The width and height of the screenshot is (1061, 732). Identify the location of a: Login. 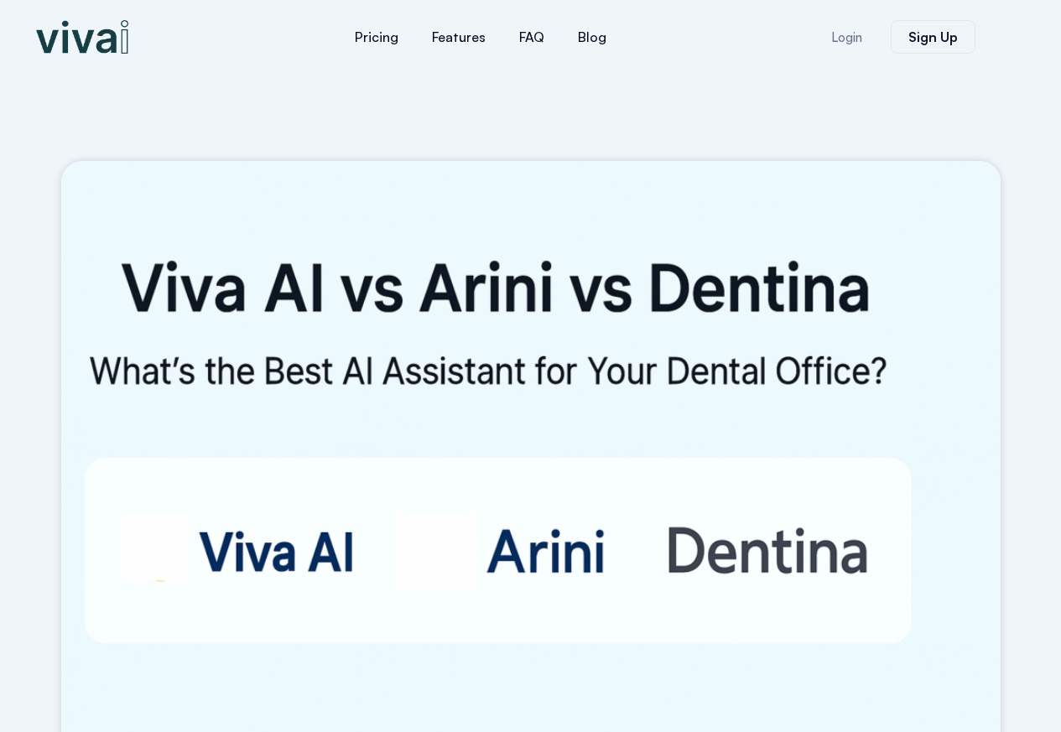
(846, 37).